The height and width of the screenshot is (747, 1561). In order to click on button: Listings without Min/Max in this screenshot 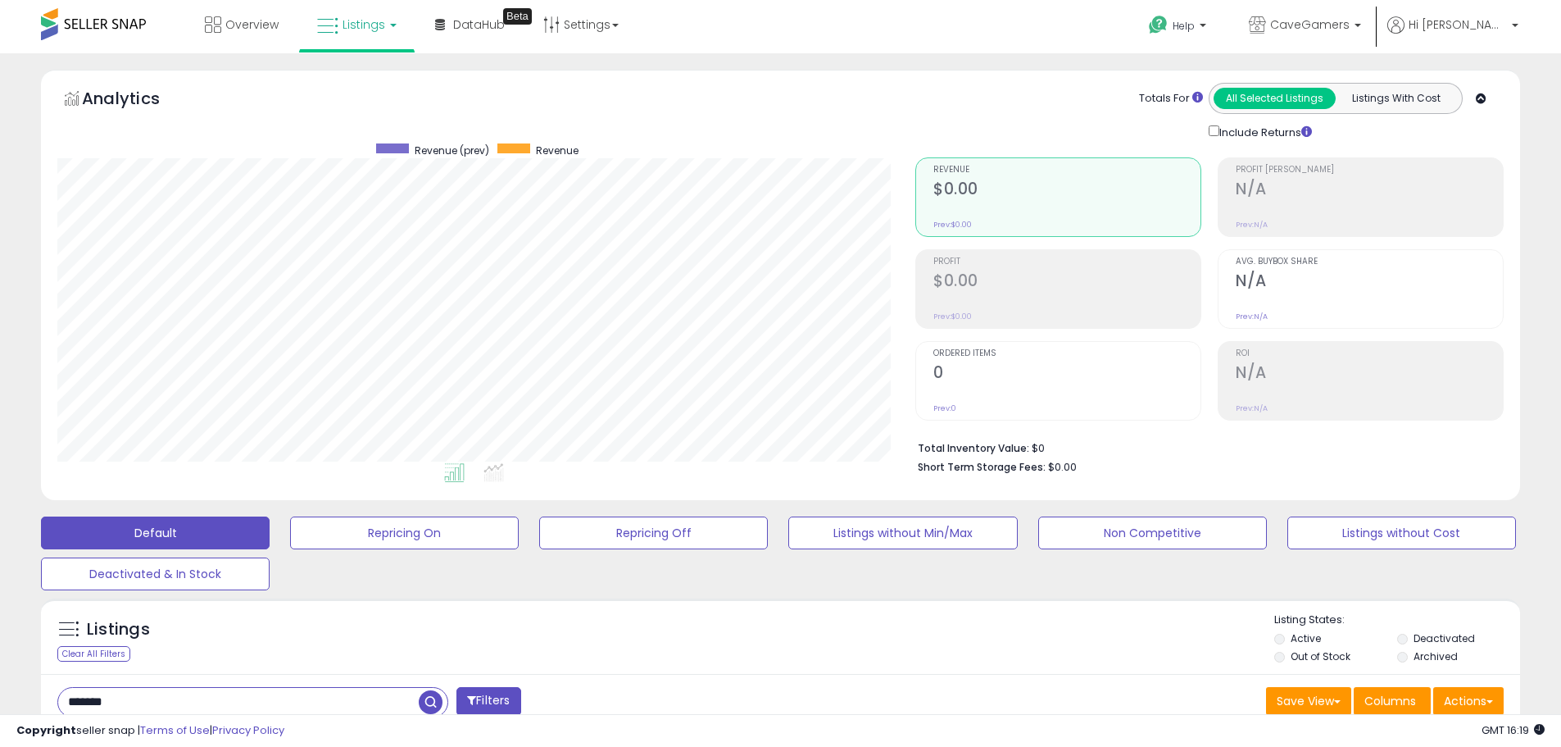, I will do `click(902, 533)`.